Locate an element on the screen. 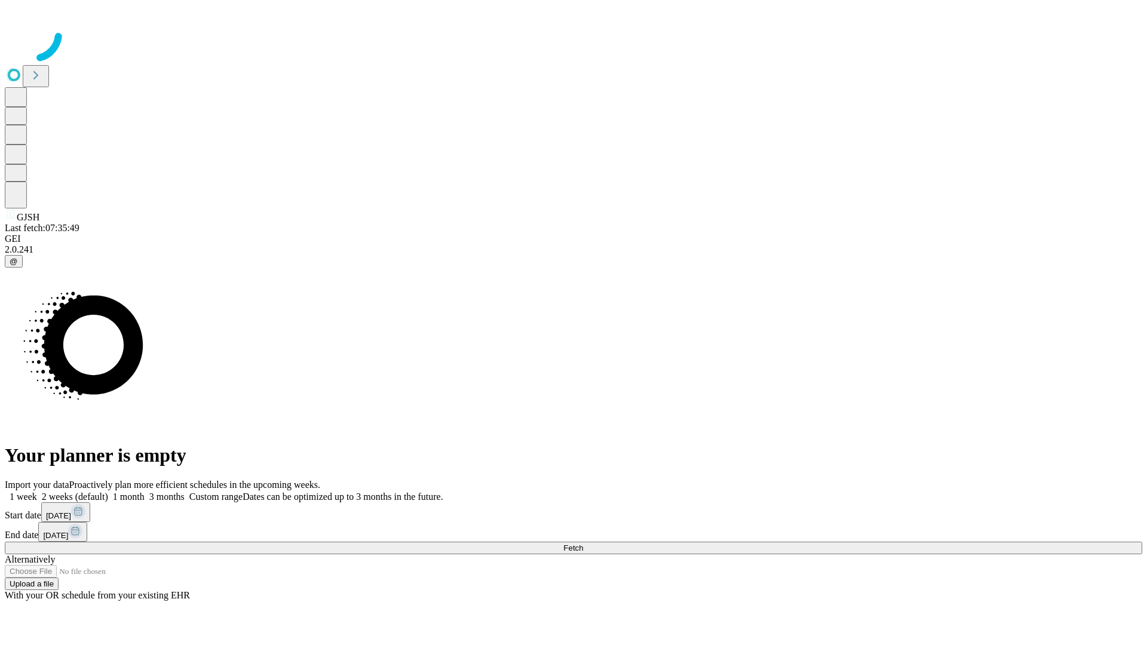  span: 3 months is located at coordinates (167, 496).